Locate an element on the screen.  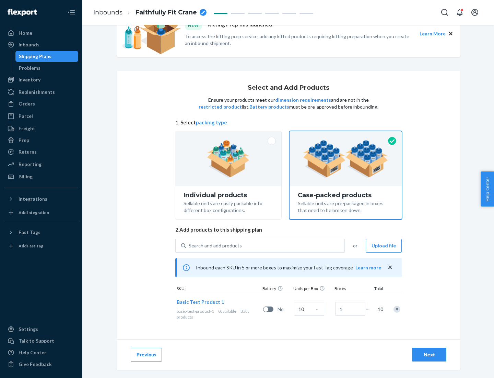
span: or is located at coordinates (355, 245).